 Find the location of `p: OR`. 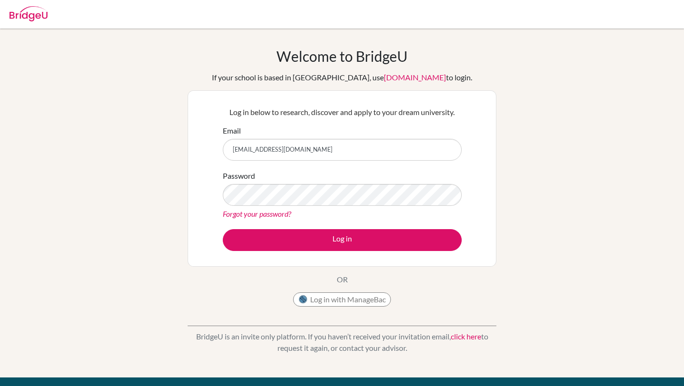

p: OR is located at coordinates (342, 279).